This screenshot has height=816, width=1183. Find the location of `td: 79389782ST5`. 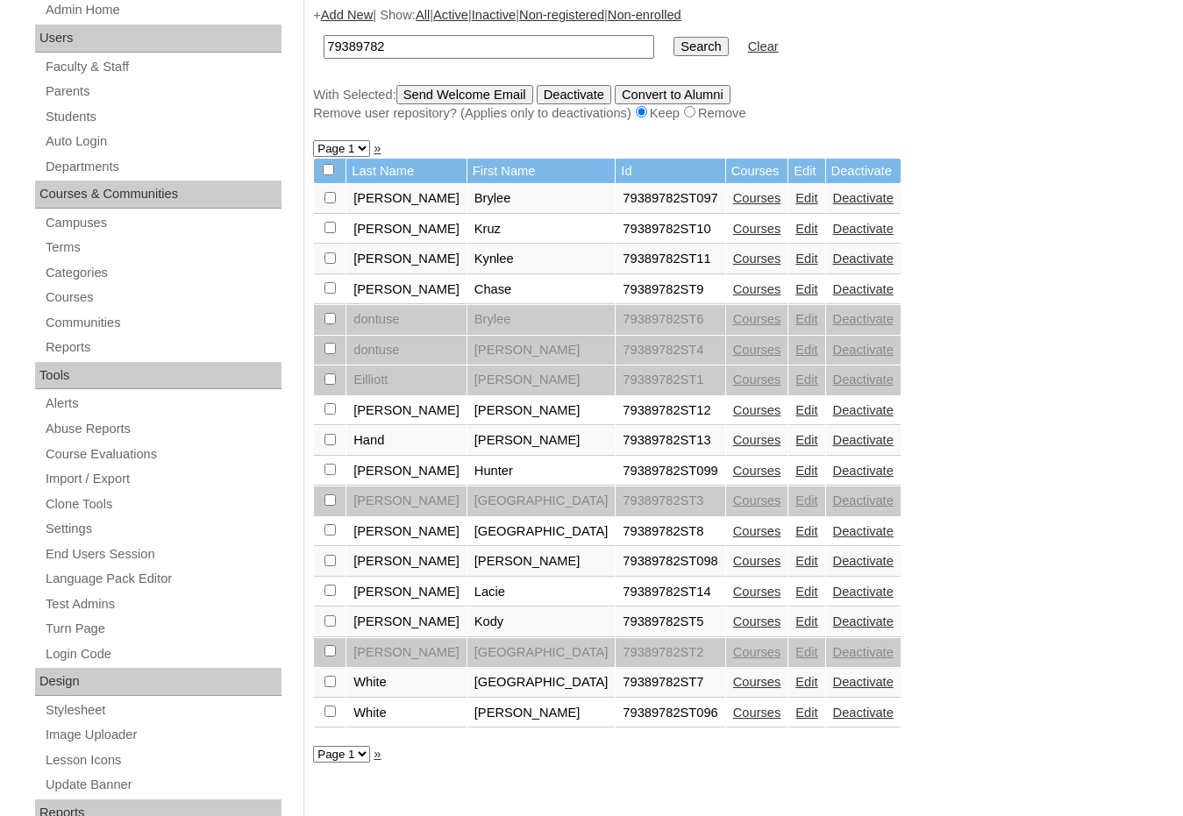

td: 79389782ST5 is located at coordinates (670, 622).